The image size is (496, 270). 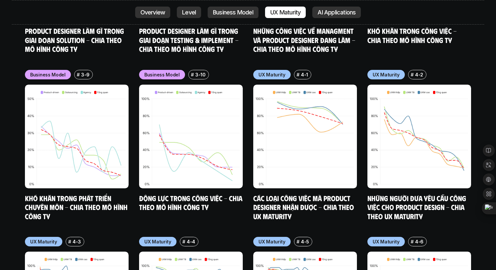 I want to click on a: Động lực trong công việc - Chia theo mô hình công ty, so click(x=192, y=202).